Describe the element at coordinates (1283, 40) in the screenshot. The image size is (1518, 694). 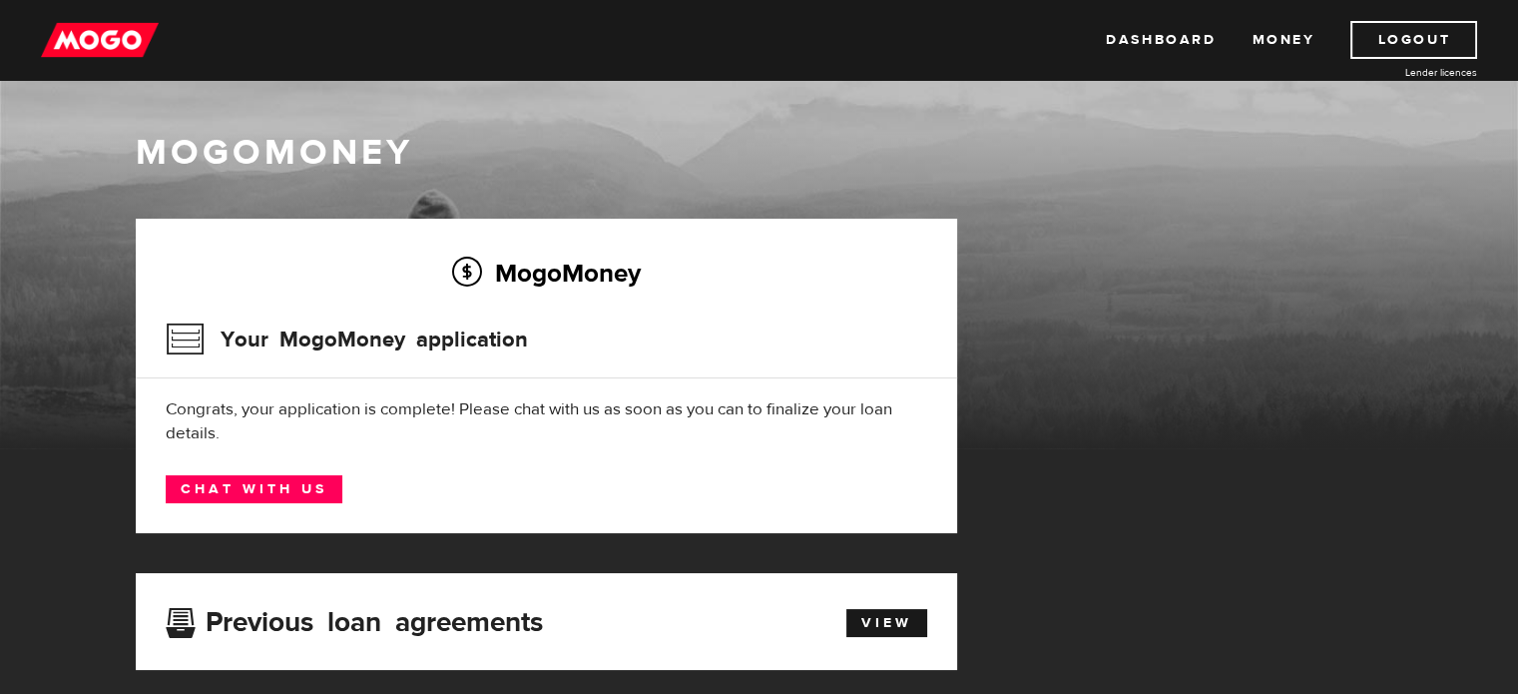
I see `a: Money` at that location.